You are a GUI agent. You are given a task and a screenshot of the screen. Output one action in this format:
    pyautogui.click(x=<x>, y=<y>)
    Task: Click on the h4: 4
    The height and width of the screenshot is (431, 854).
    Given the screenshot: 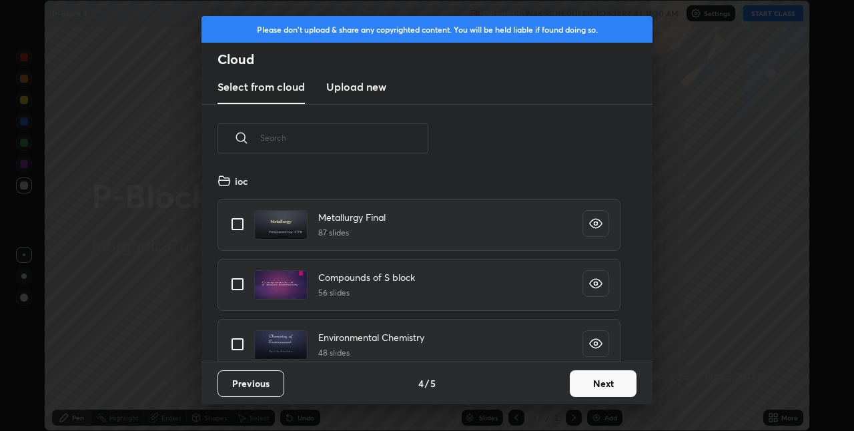 What is the action you would take?
    pyautogui.click(x=421, y=383)
    